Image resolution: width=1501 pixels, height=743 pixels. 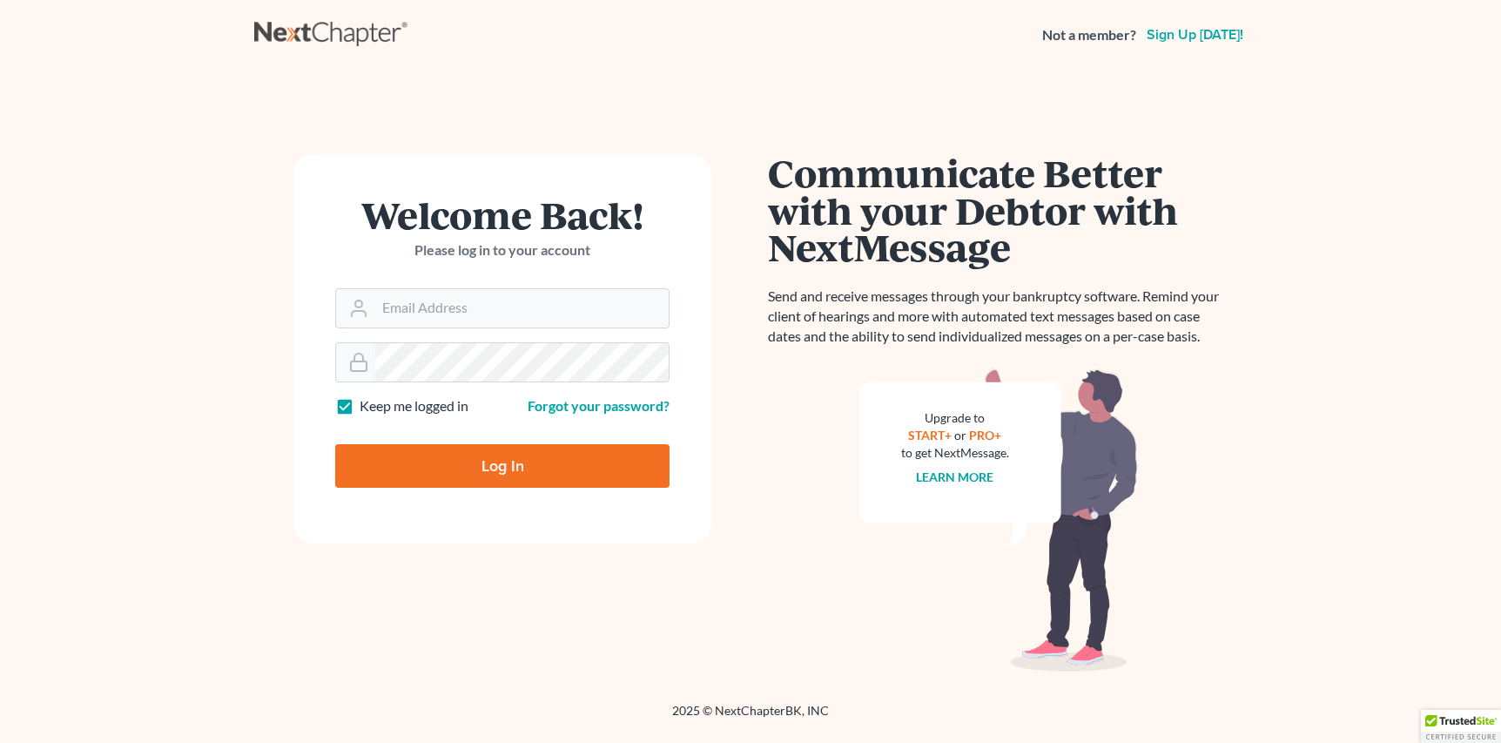 What do you see at coordinates (999, 316) in the screenshot?
I see `p: Send and receive messages through your bankruptcy software. Remind your client of hearings and mo...` at bounding box center [999, 316].